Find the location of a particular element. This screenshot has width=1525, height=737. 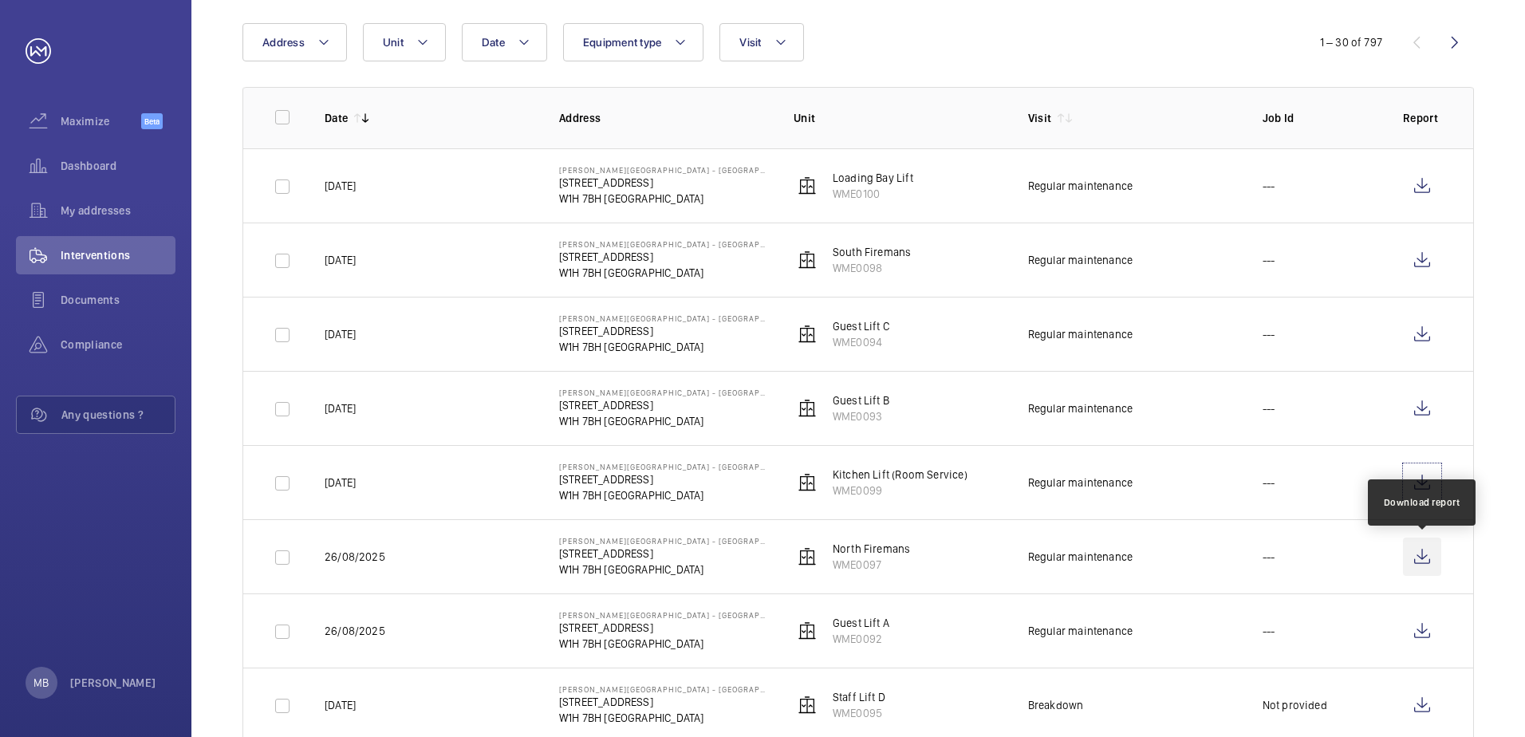

div: Breakdown is located at coordinates (1056, 705).